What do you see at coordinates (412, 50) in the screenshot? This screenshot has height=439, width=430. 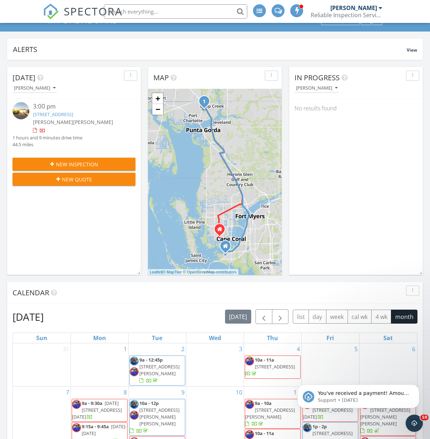 I see `span: View` at bounding box center [412, 50].